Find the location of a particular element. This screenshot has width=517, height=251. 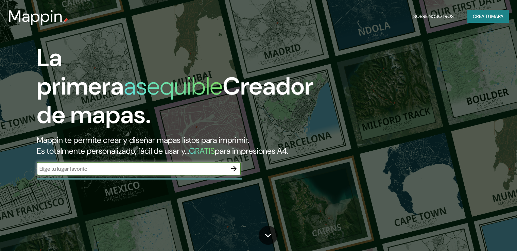

font: Mappin te permite crear y diseñar mapas listos para imprimir. is located at coordinates (143, 140).